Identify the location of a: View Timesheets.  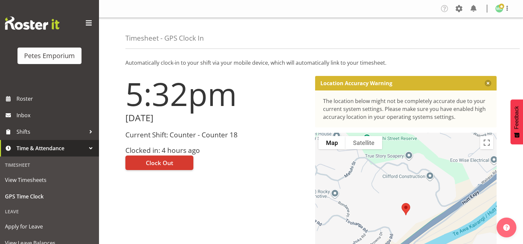
(50, 180).